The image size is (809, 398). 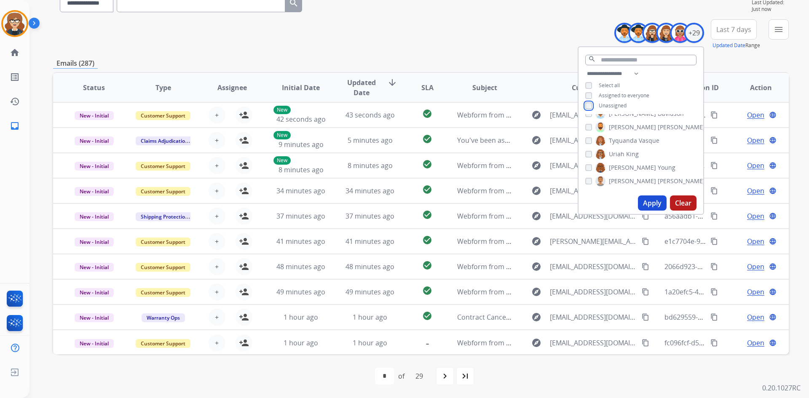 What do you see at coordinates (301, 144) in the screenshot?
I see `span: 9 minutes ago` at bounding box center [301, 144].